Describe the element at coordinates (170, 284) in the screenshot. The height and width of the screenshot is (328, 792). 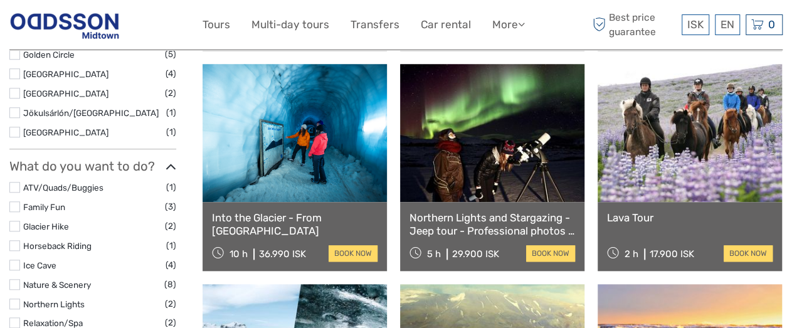
I see `span: (8)` at that location.